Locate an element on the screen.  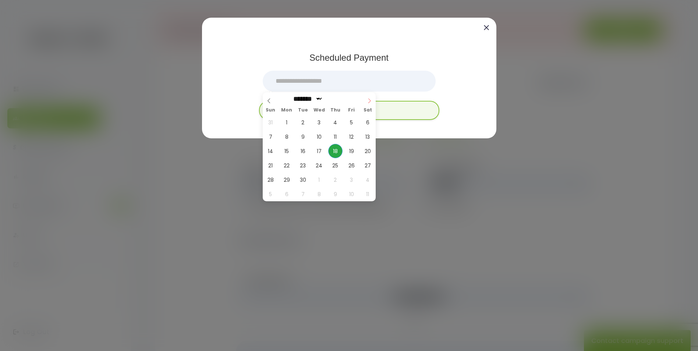
span: September 9, 2025 is located at coordinates (303, 137).